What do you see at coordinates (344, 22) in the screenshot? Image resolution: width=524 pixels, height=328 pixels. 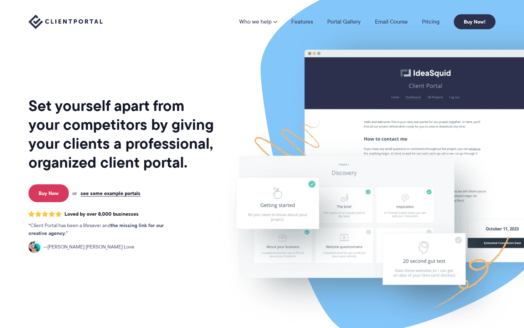 I see `a: Portal Gallery` at bounding box center [344, 22].